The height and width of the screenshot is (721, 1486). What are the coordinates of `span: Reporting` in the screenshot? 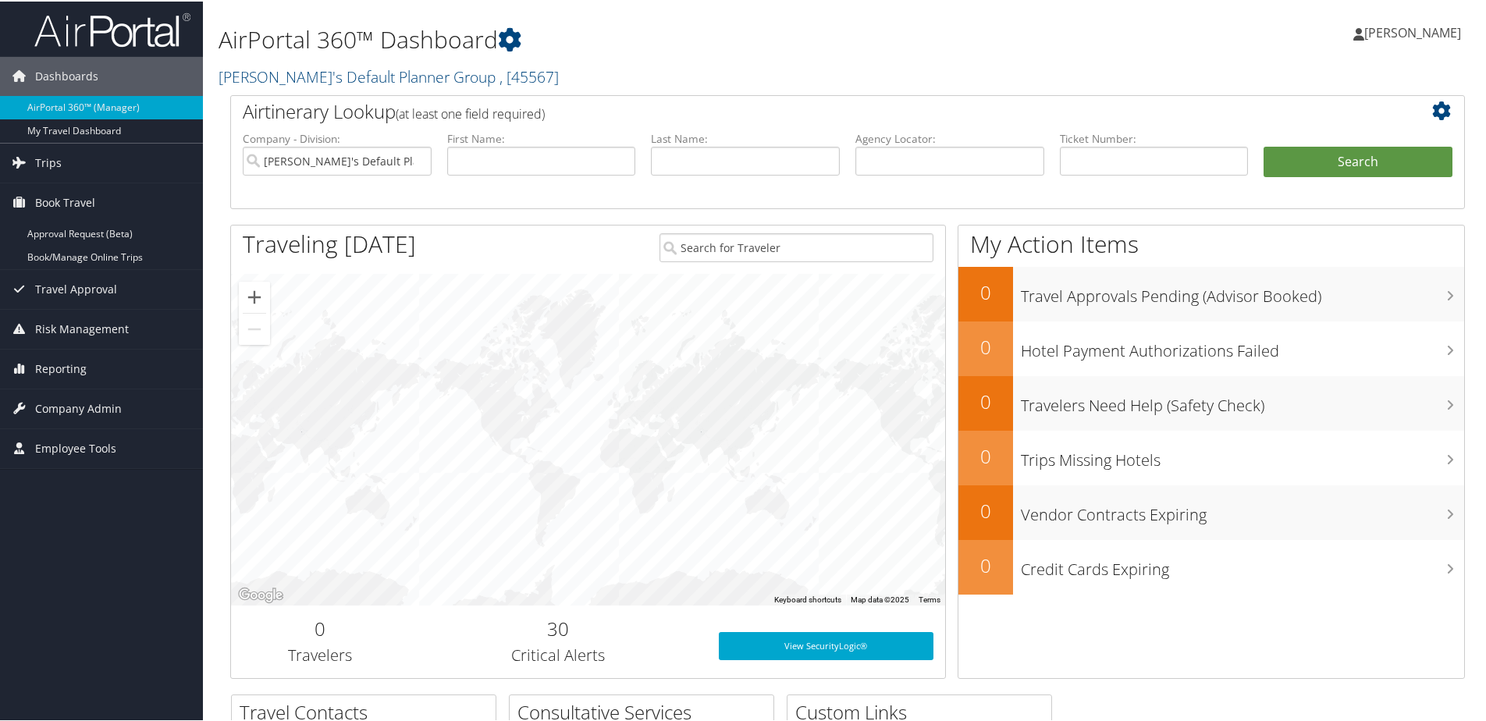 It's located at (61, 368).